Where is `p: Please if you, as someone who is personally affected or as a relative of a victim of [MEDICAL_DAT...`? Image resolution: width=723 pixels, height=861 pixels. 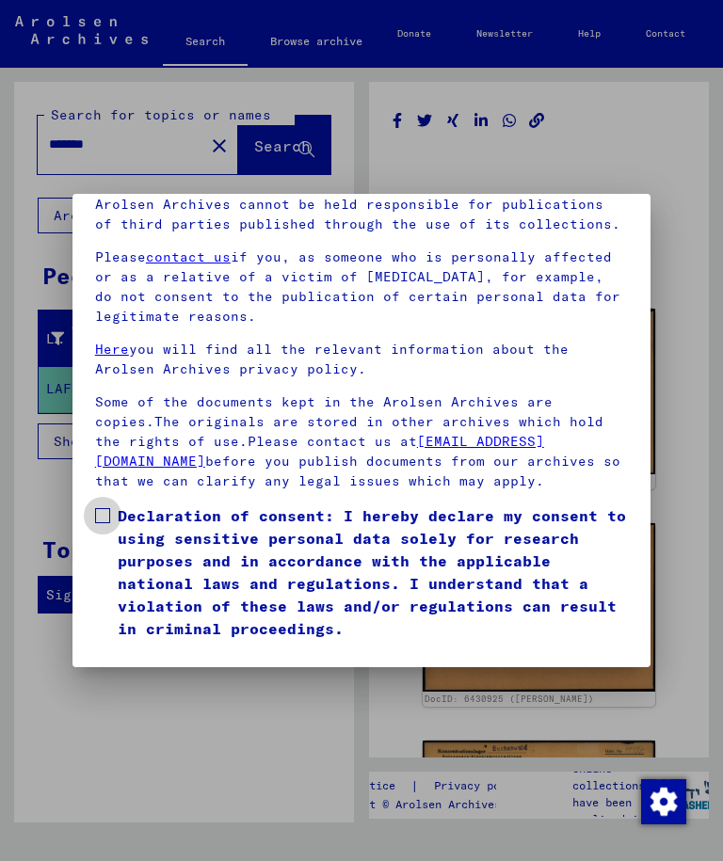 p: Please if you, as someone who is personally affected or as a relative of a victim of [MEDICAL_DAT... is located at coordinates (361, 287).